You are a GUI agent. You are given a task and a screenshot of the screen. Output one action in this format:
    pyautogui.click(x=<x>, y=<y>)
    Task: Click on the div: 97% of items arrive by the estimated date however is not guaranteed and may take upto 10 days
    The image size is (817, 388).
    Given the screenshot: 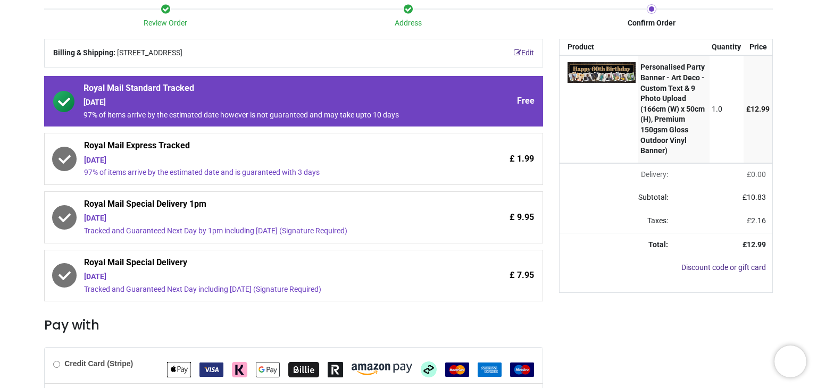 What is the action you would take?
    pyautogui.click(x=264, y=115)
    